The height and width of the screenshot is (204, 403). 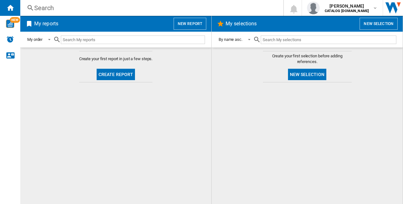 What do you see at coordinates (10, 24) in the screenshot?
I see `img: wise-card.svg` at bounding box center [10, 24].